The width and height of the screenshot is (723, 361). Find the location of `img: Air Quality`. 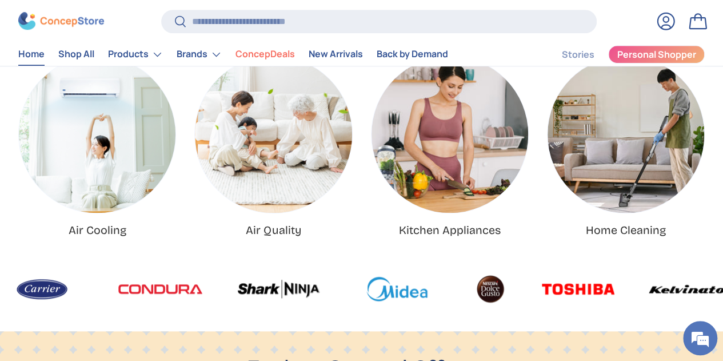

img: Air Quality is located at coordinates (273, 134).